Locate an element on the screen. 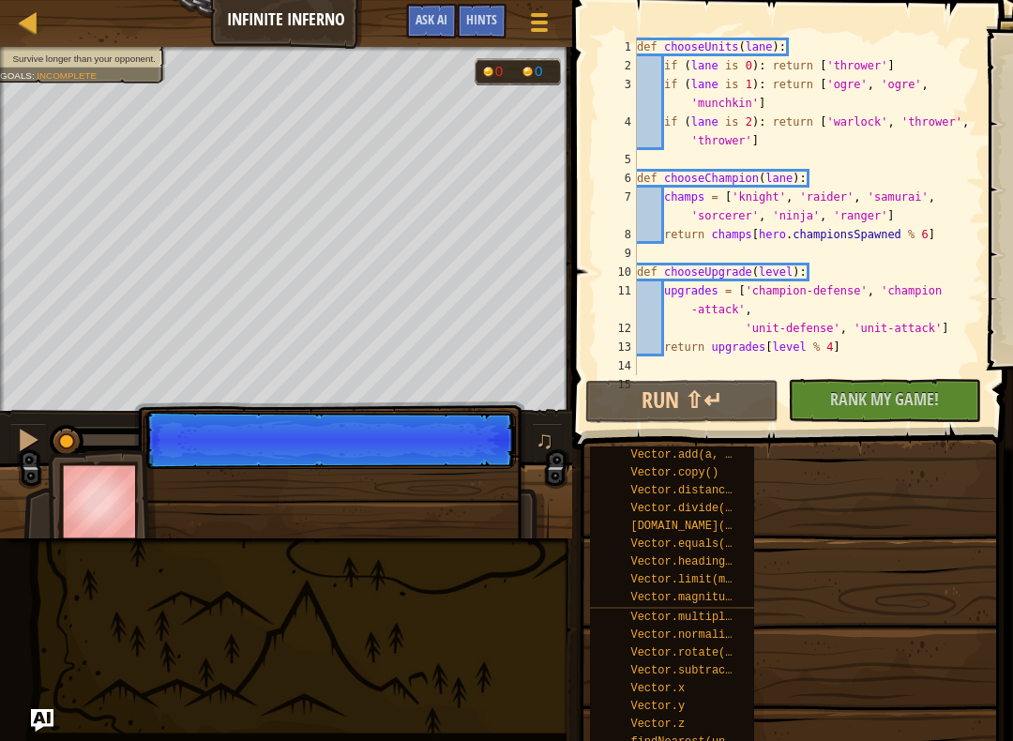  div: 11 is located at coordinates (617, 300).